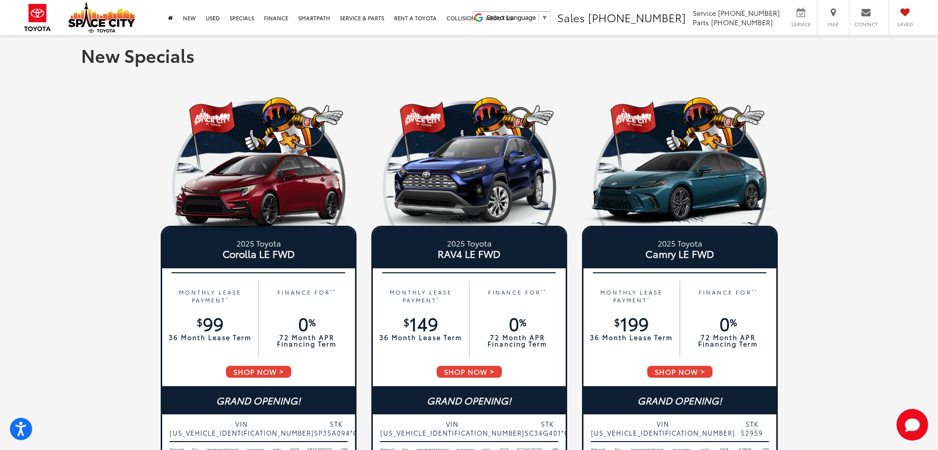 Image resolution: width=938 pixels, height=450 pixels. What do you see at coordinates (336, 428) in the screenshot?
I see `span: STK SP35A094*O` at bounding box center [336, 428].